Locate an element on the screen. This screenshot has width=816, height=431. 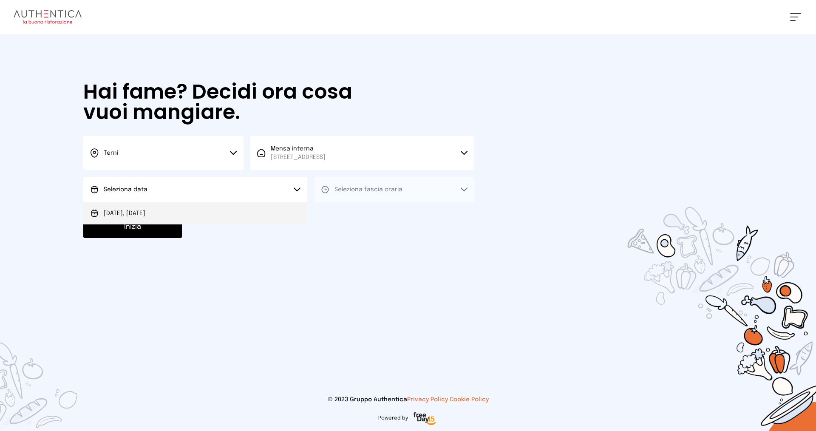
button: Seleziona fascia oraria is located at coordinates (394, 190).